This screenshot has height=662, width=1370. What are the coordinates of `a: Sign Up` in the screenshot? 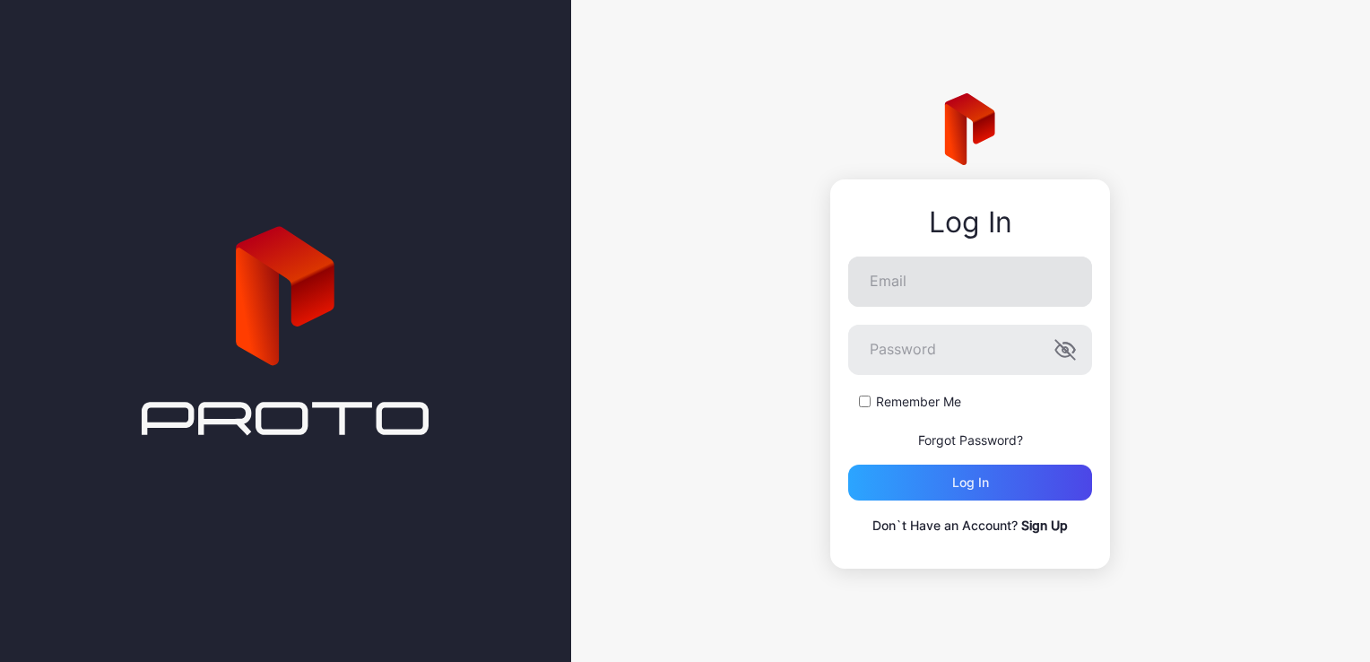 It's located at (1045, 525).